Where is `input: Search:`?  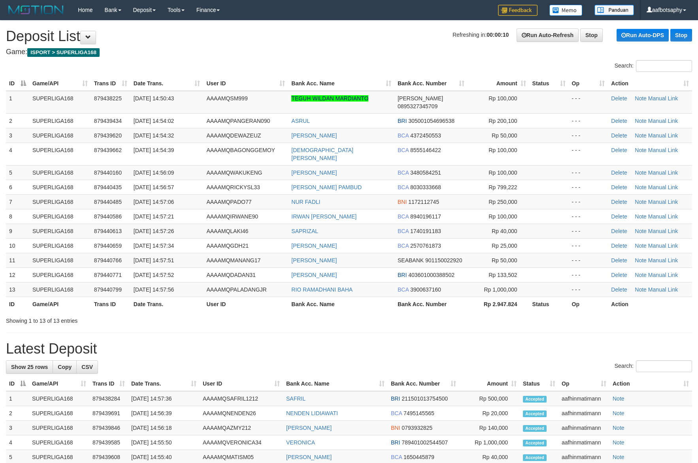 input: Search: is located at coordinates (664, 66).